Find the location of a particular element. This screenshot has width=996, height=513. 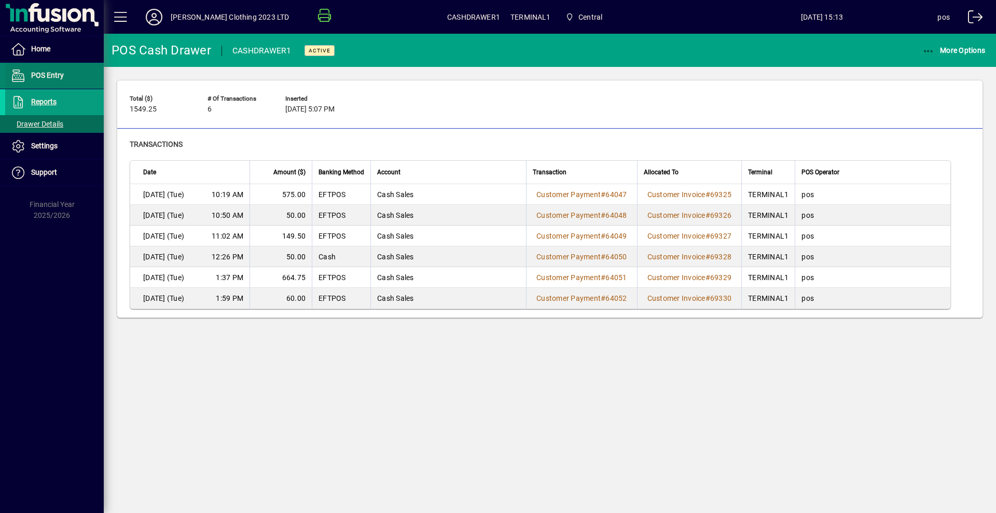

td: 664.75 is located at coordinates (281, 278).